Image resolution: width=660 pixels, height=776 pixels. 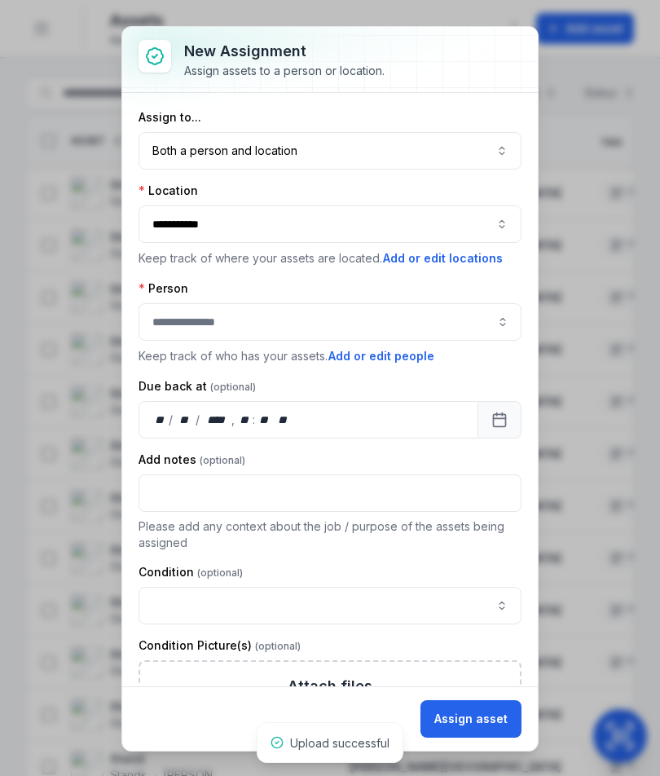 What do you see at coordinates (192, 460) in the screenshot?
I see `label: Add notes` at bounding box center [192, 460].